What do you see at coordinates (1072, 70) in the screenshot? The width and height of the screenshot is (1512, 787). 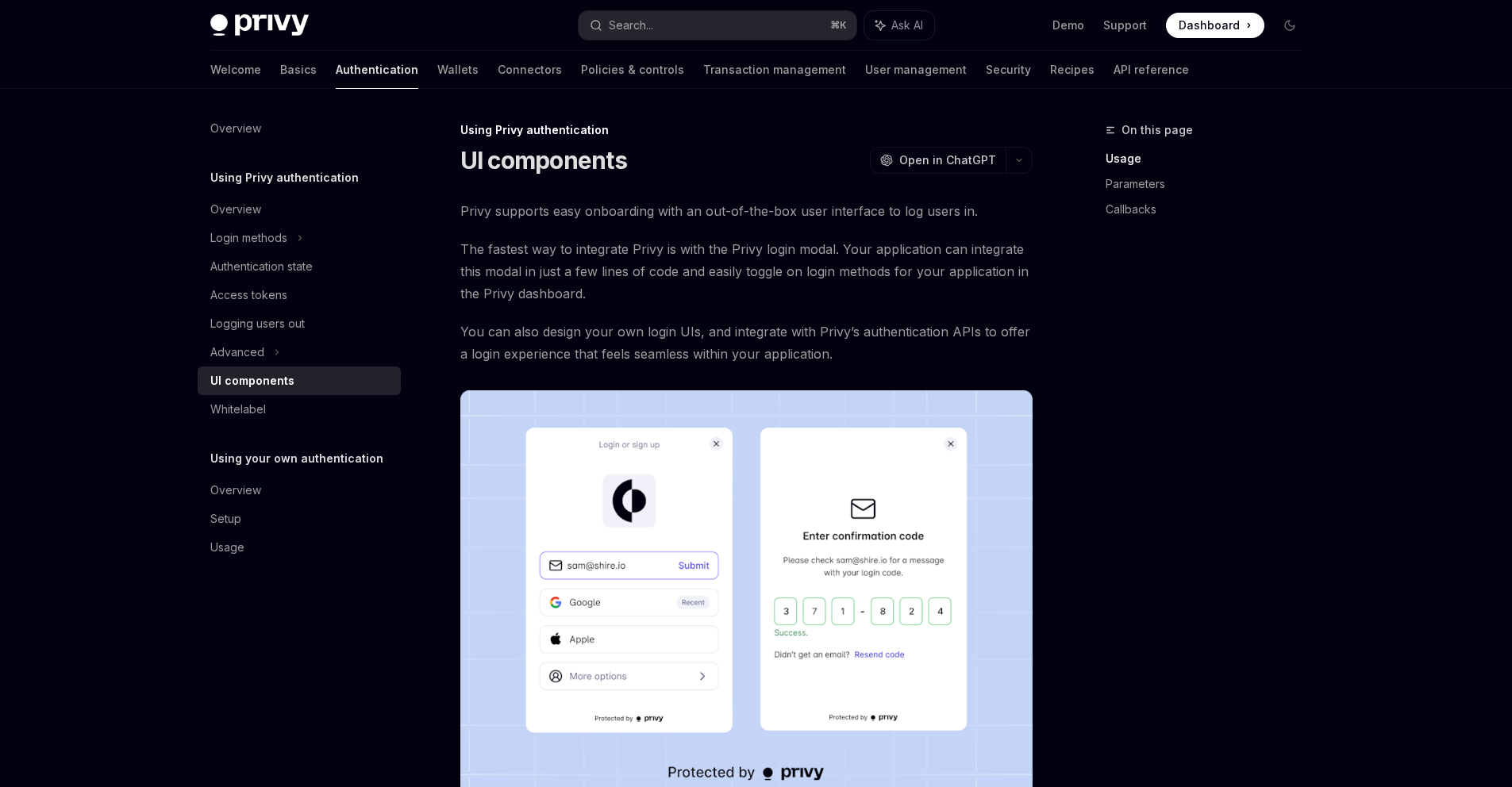 I see `a: Recipes` at bounding box center [1072, 70].